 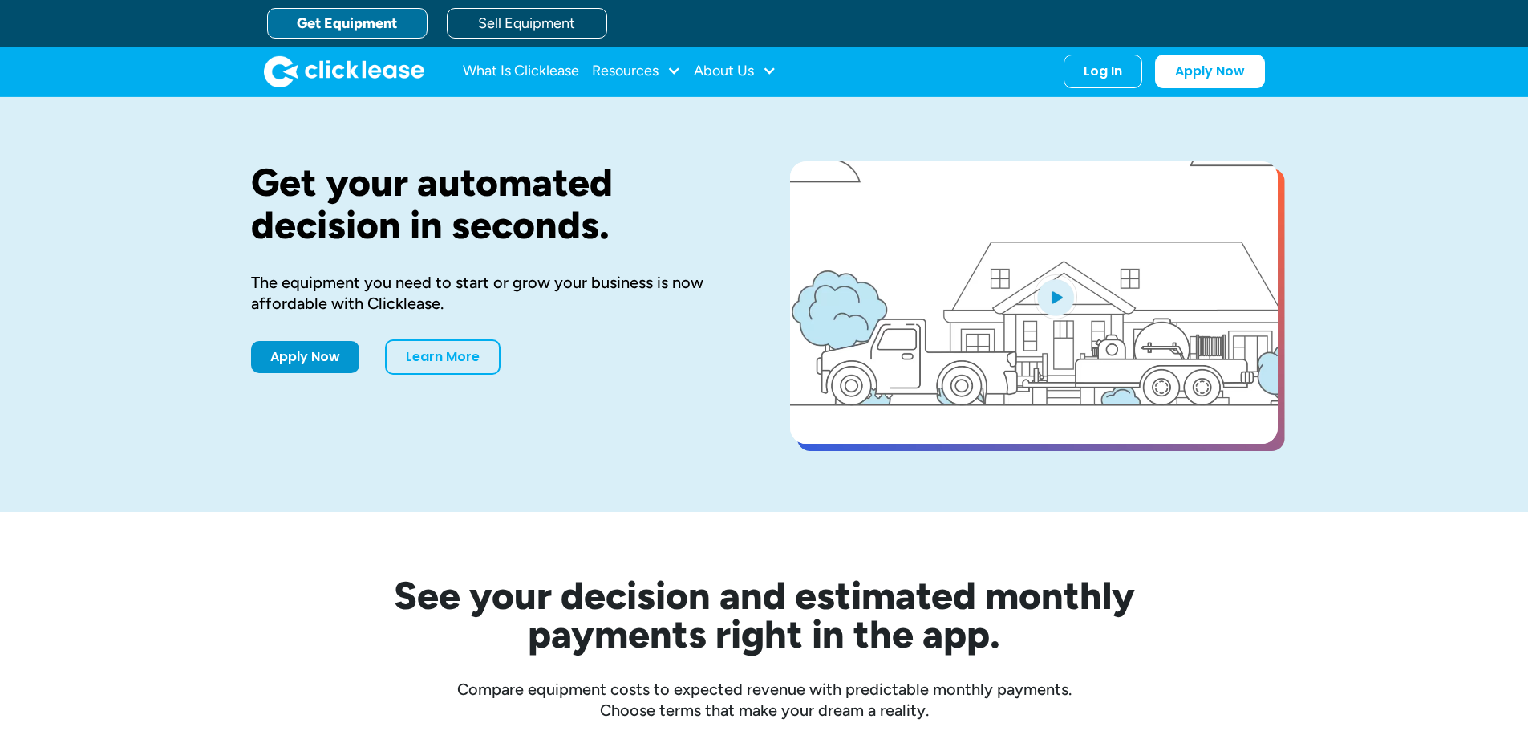 I want to click on a: open lightbox, so click(x=1034, y=302).